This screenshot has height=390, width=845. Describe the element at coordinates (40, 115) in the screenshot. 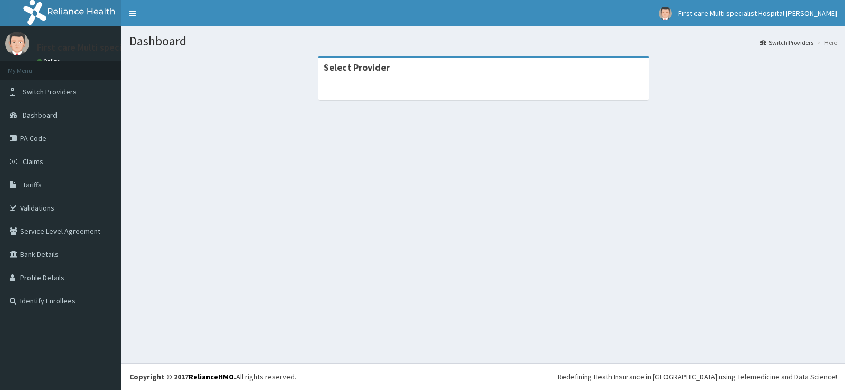

I see `span: Dashboard` at that location.